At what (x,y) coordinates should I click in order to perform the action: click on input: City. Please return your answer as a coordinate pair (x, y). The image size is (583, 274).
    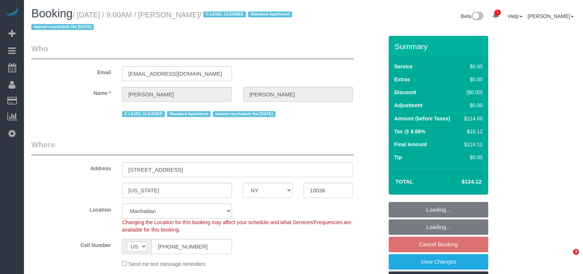
    Looking at the image, I should click on (177, 190).